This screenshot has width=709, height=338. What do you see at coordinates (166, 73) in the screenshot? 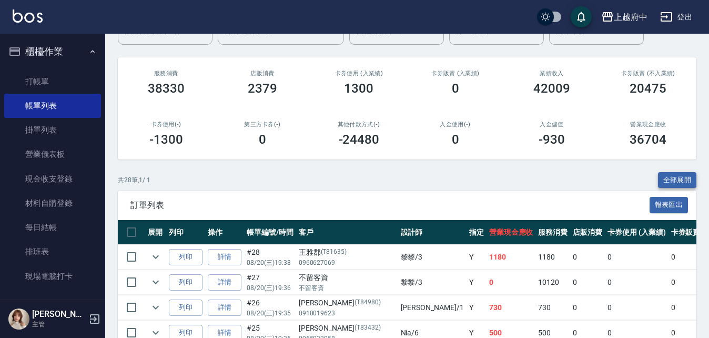
I see `h3: 服務消費` at bounding box center [166, 73].